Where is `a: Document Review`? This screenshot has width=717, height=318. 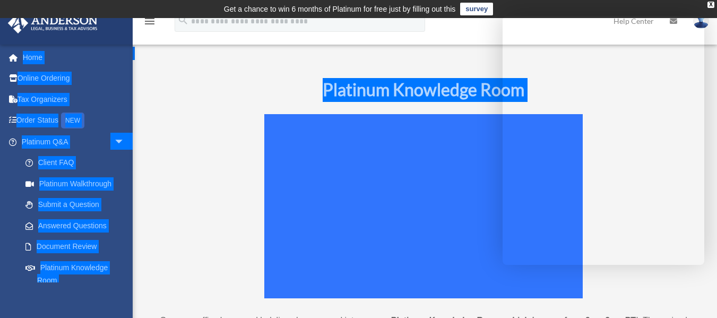 a: Document Review is located at coordinates (78, 247).